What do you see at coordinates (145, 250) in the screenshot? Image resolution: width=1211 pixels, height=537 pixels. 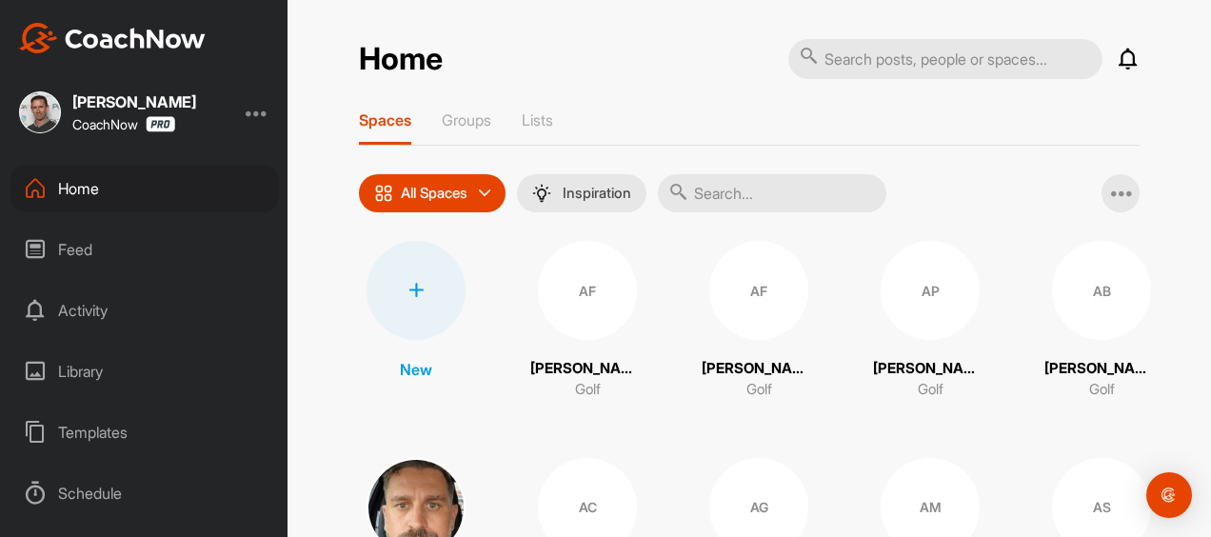 I see `div: Feed` at bounding box center [145, 250].